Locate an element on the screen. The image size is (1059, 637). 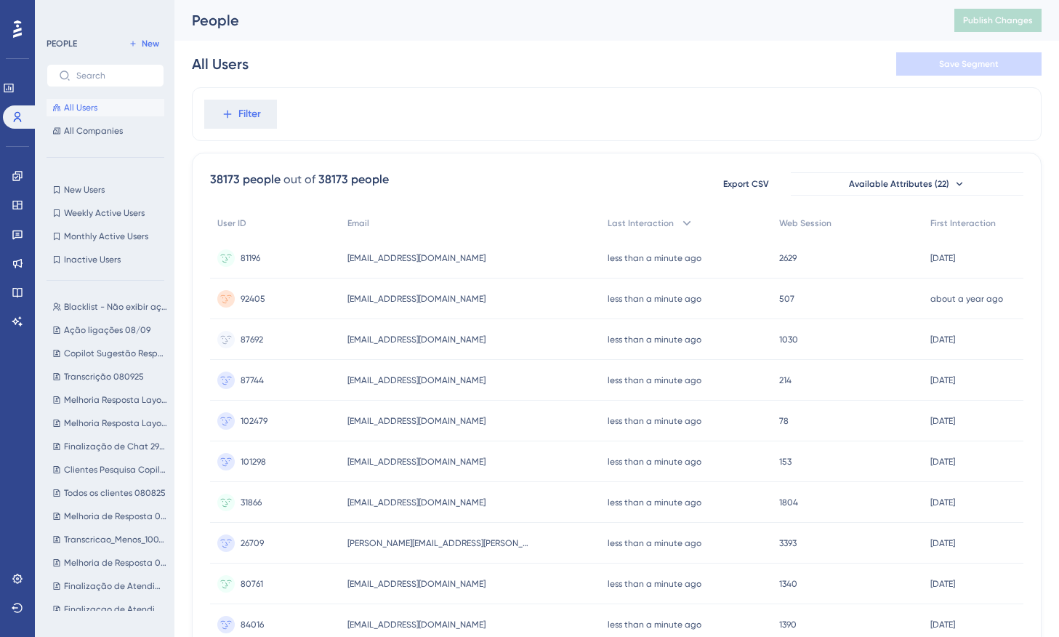
span: 1390 is located at coordinates (788, 624).